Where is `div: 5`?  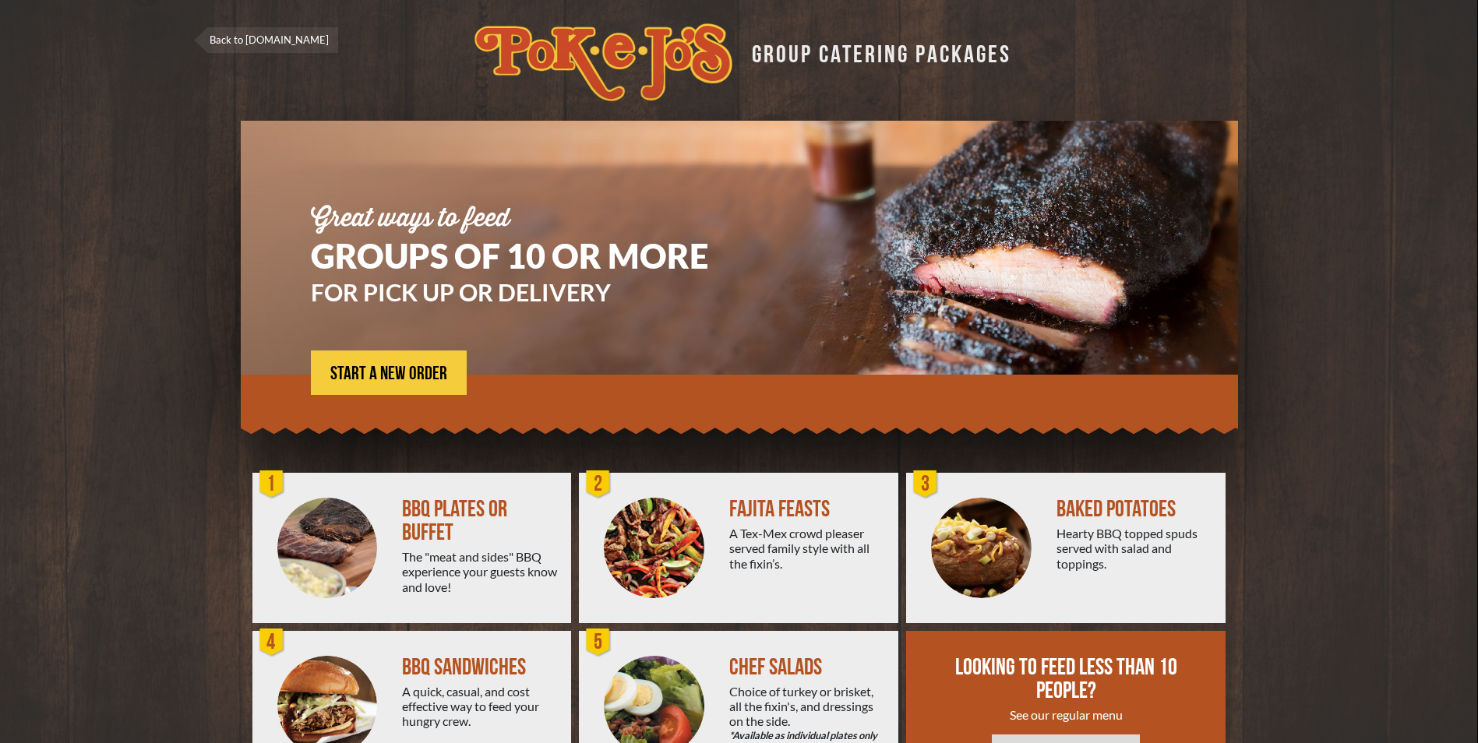 div: 5 is located at coordinates (598, 643).